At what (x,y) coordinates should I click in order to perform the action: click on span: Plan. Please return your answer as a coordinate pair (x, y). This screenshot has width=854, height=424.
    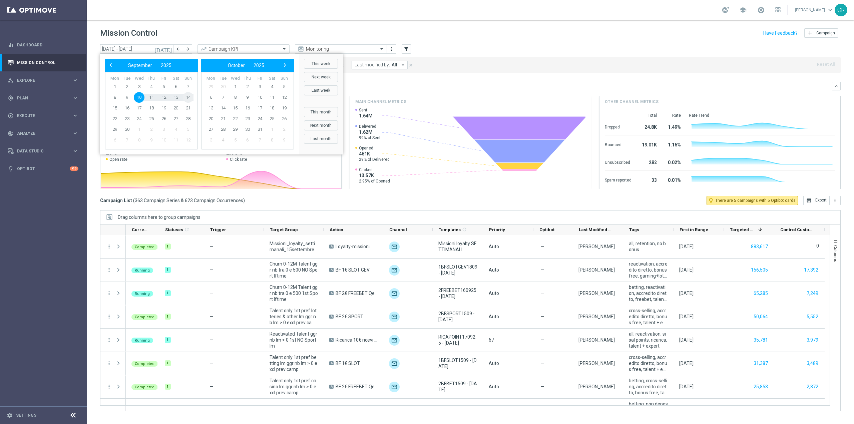
    Looking at the image, I should click on (44, 98).